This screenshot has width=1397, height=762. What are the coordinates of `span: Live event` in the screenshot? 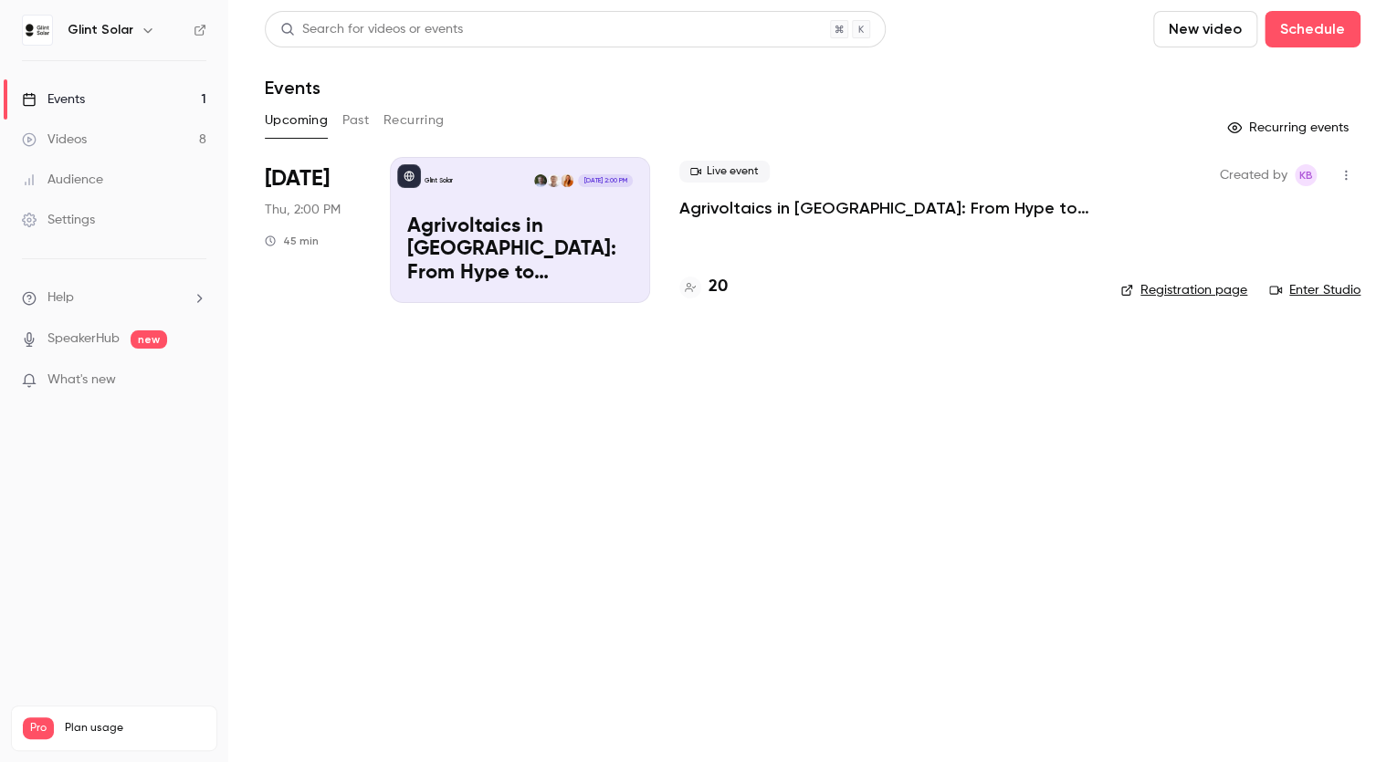 It's located at (724, 172).